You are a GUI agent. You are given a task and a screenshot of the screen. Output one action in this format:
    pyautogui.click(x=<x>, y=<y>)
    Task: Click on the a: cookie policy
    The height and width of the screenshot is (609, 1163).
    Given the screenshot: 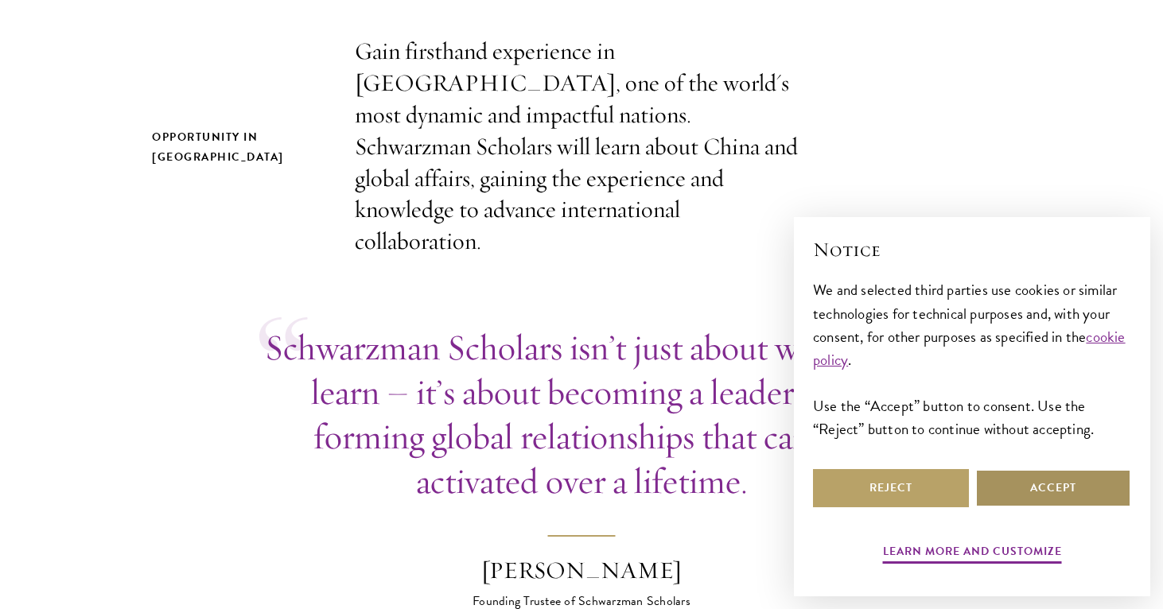 What is the action you would take?
    pyautogui.click(x=969, y=348)
    